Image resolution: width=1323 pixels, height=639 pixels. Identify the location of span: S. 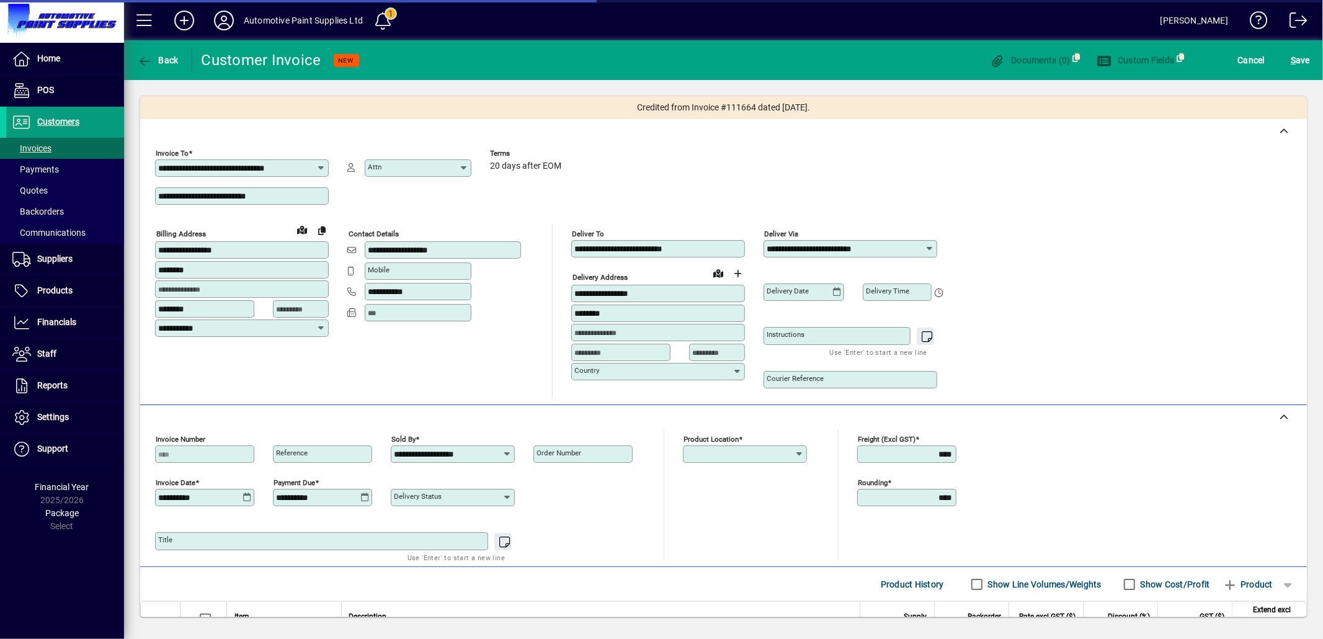
(1293, 60).